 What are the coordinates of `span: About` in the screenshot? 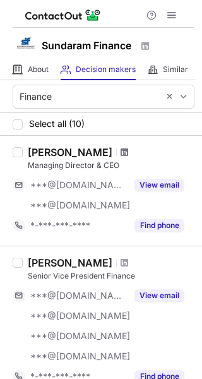 It's located at (38, 70).